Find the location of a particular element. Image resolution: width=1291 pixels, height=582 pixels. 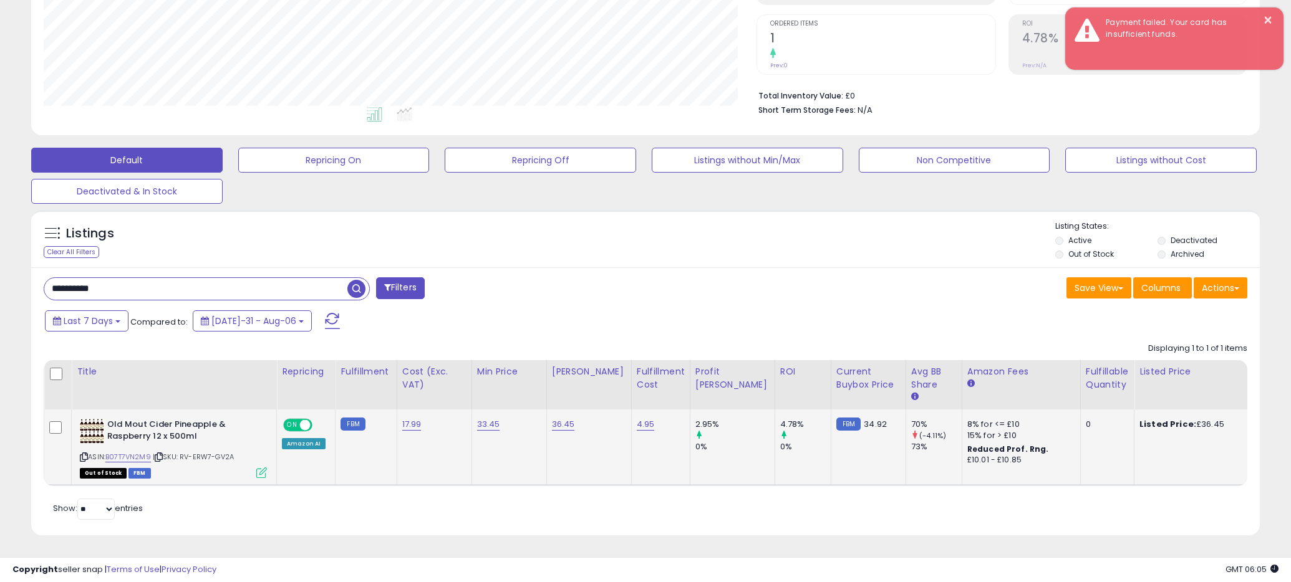

div: Repricing is located at coordinates (306, 372).